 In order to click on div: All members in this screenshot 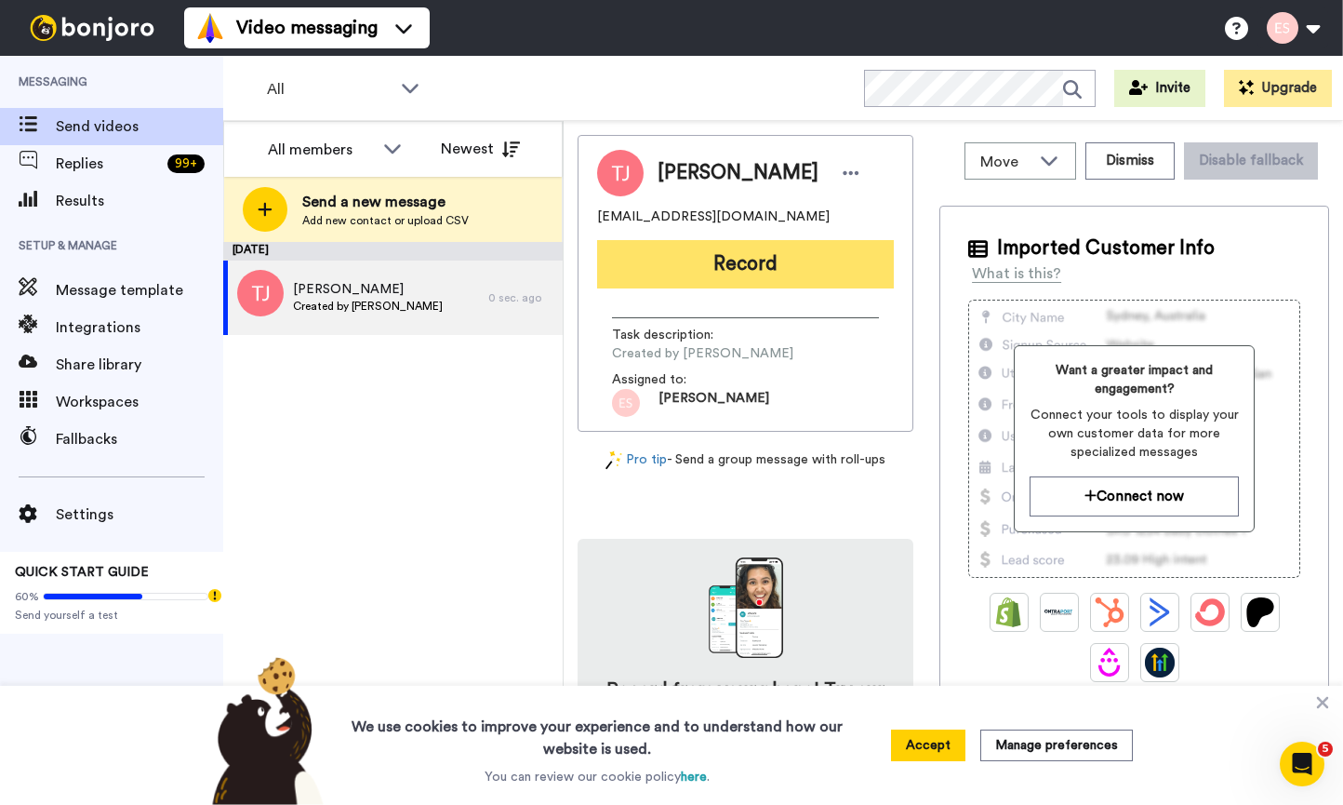, I will do `click(321, 150)`.